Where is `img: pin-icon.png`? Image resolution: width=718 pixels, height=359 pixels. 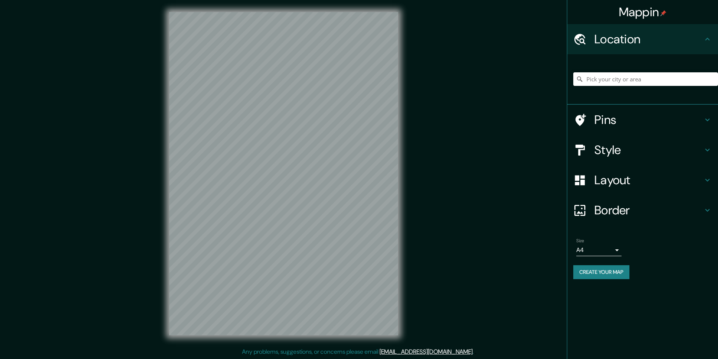 img: pin-icon.png is located at coordinates (664, 13).